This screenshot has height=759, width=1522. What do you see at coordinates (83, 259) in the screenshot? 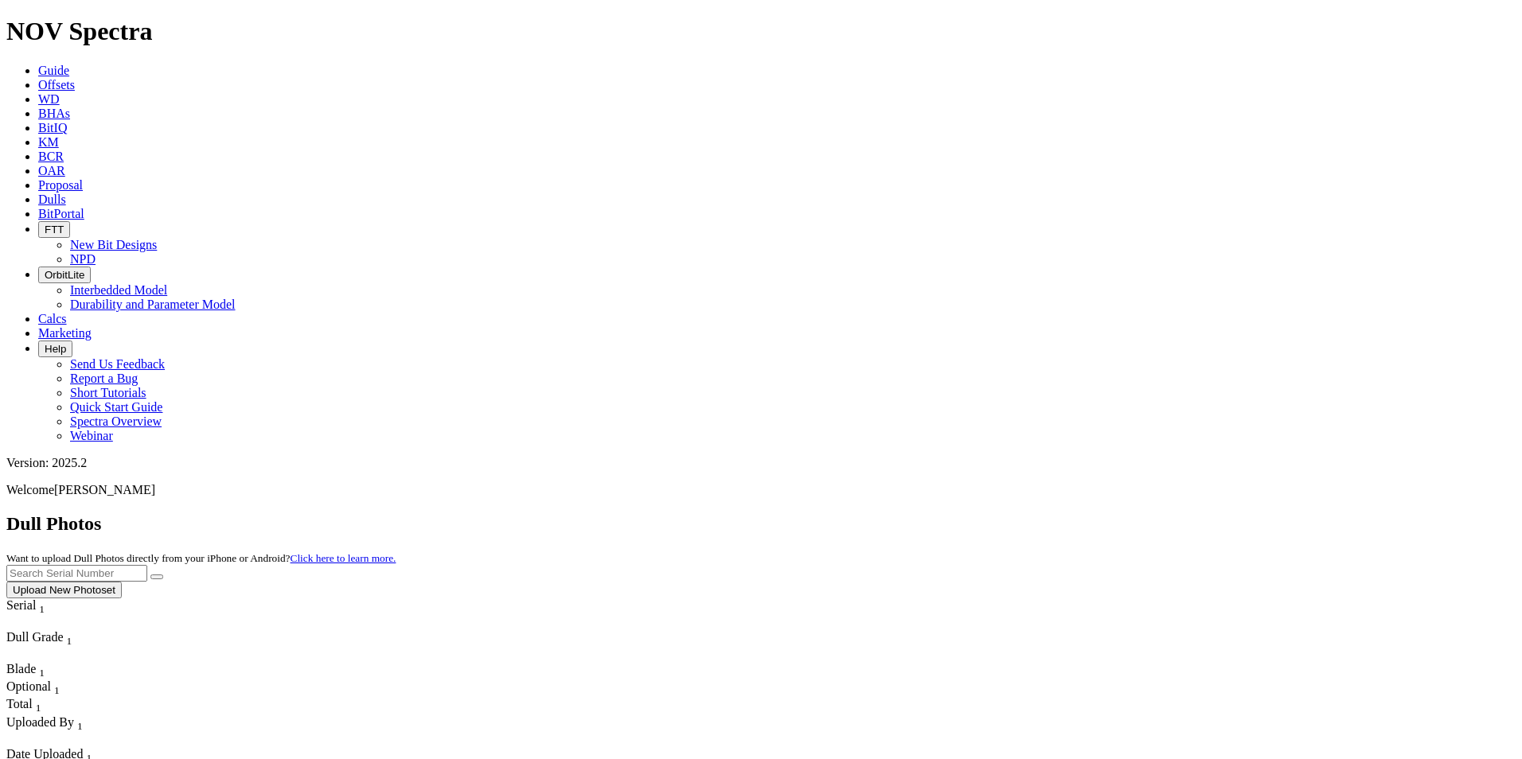
I see `a: NPD` at bounding box center [83, 259].